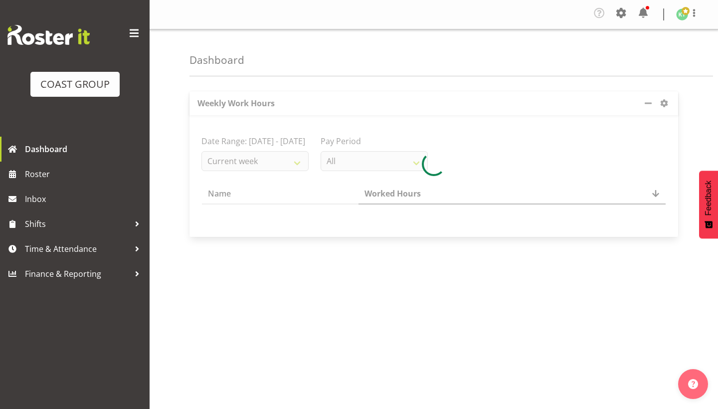  Describe the element at coordinates (75, 84) in the screenshot. I see `div: COAST GROUP` at that location.